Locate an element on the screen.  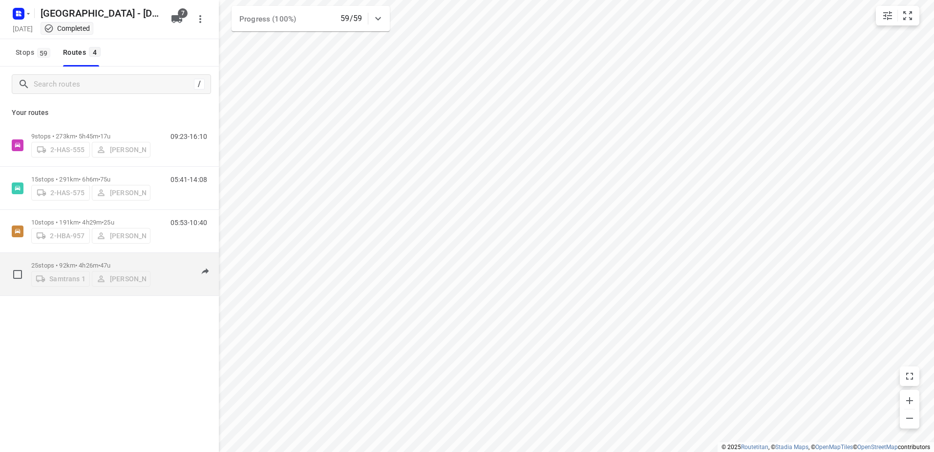
a: OpenStreetMap is located at coordinates (878, 447).